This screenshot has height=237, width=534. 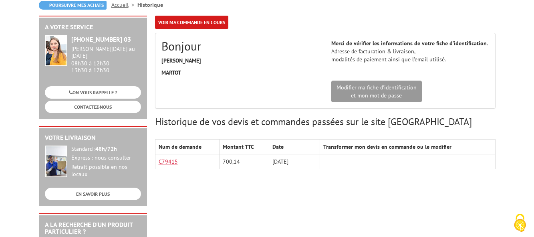 What do you see at coordinates (408, 147) in the screenshot?
I see `th: Transformer mon devis en commande ou le modifier` at bounding box center [408, 147].